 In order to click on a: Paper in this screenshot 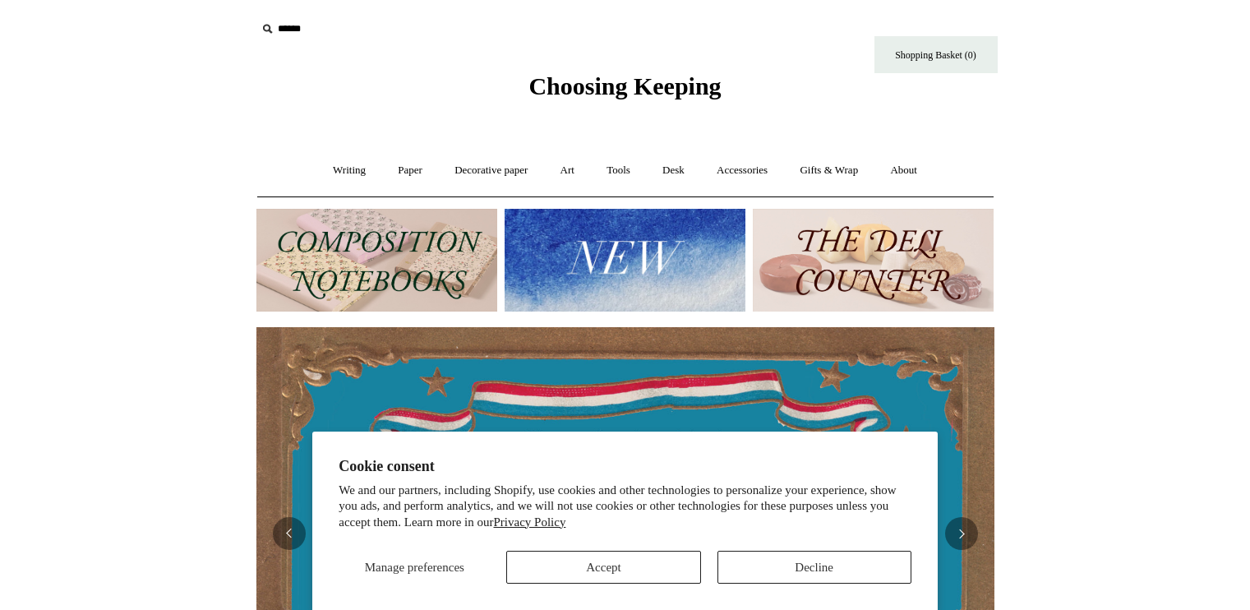, I will do `click(410, 170)`.